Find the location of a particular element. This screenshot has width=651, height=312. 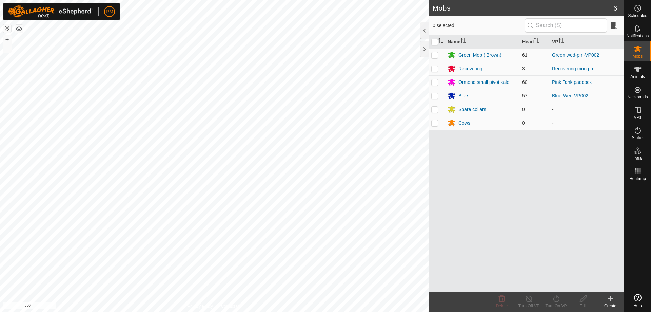

span: 61 is located at coordinates (525, 55).